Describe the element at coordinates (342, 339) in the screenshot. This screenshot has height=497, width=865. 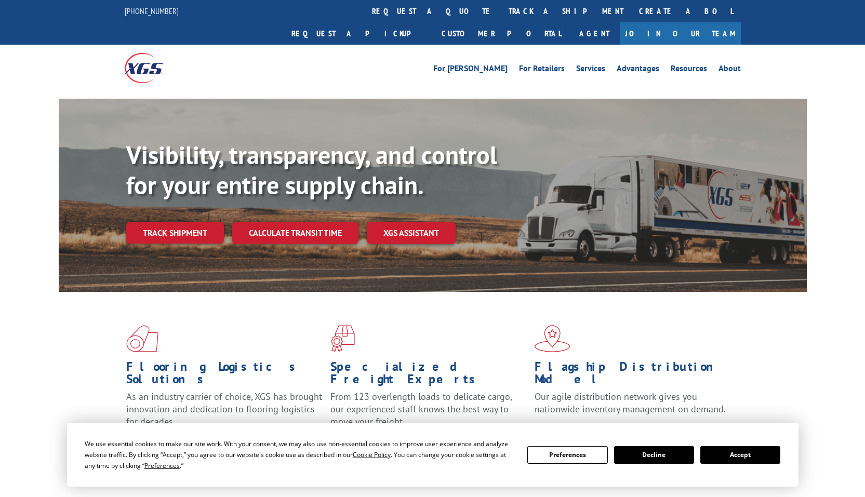
I see `img: xgs-icon-focused-on-flooring-red` at that location.